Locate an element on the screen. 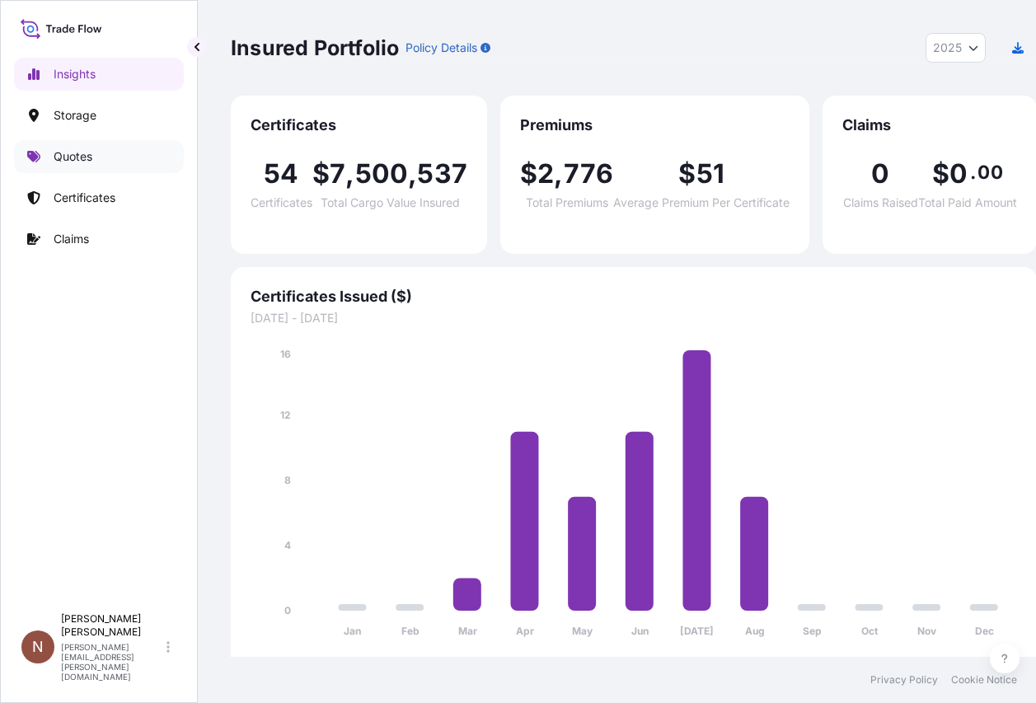 The image size is (1036, 703). span: 2 is located at coordinates (546, 174).